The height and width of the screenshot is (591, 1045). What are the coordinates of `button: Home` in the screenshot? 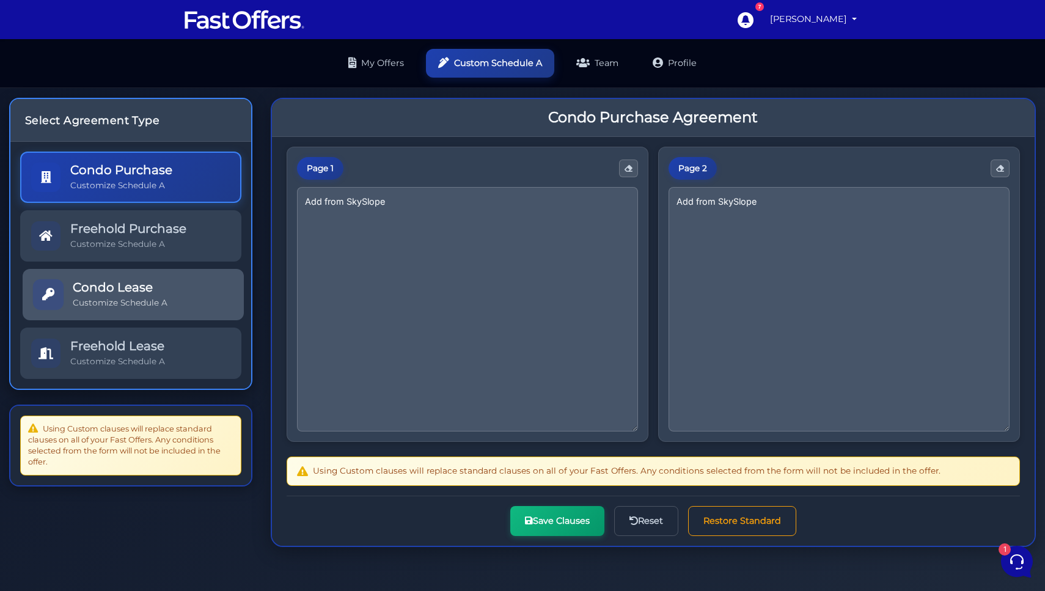 It's located at (47, 406).